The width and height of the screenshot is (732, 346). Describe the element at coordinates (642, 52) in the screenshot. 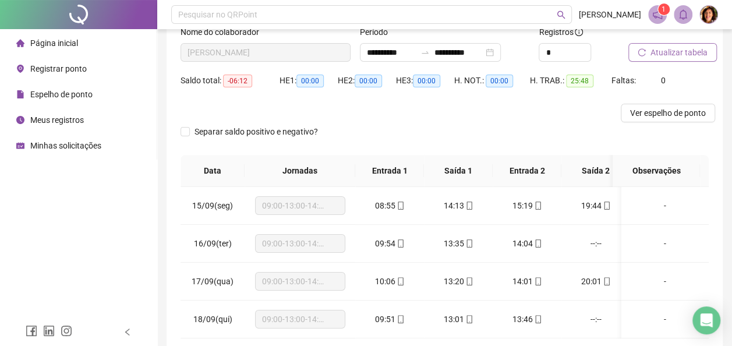

I see `span: reload` at that location.